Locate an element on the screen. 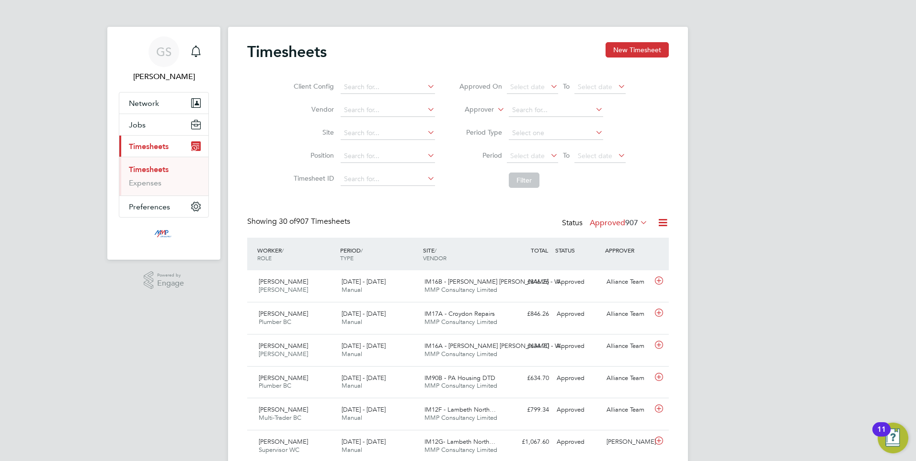 The height and width of the screenshot is (461, 916). div: £1,067.60 is located at coordinates (528, 442).